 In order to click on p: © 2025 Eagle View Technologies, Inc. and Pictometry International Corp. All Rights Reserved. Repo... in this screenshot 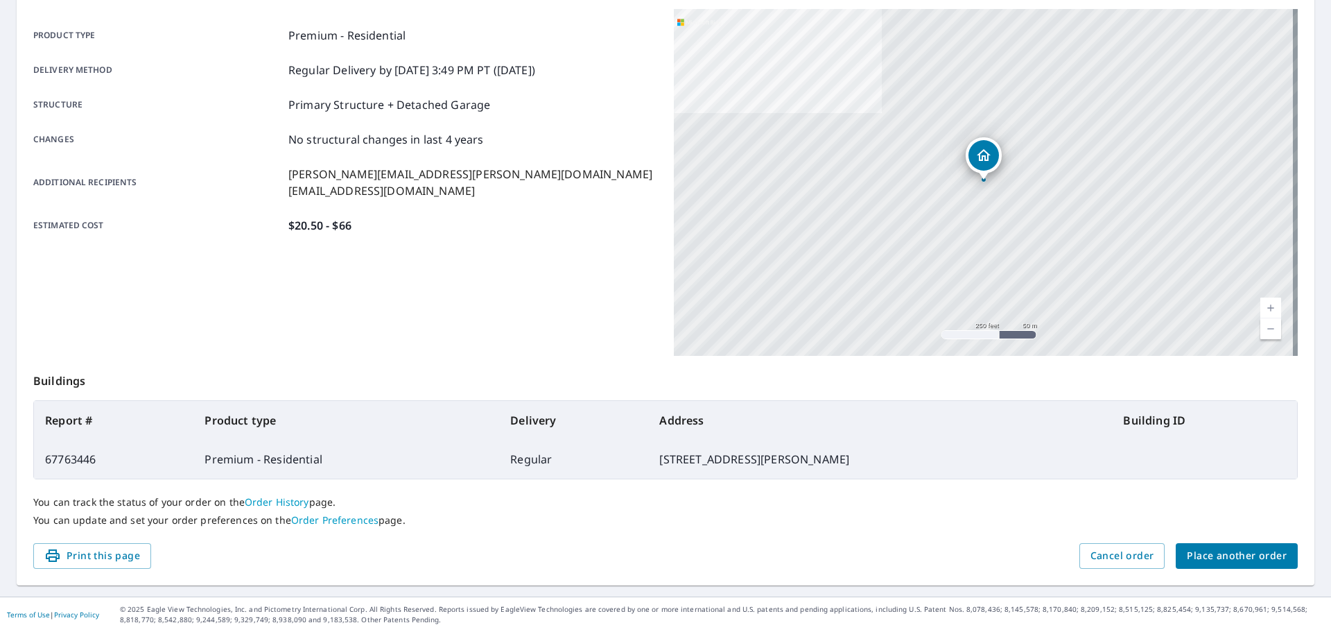, I will do `click(722, 614)`.